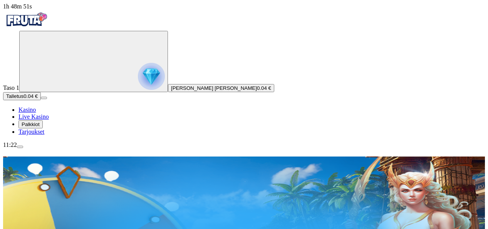 The image size is (488, 229). What do you see at coordinates (22, 96) in the screenshot?
I see `button: Talletusplus icon0.04 €` at bounding box center [22, 96].